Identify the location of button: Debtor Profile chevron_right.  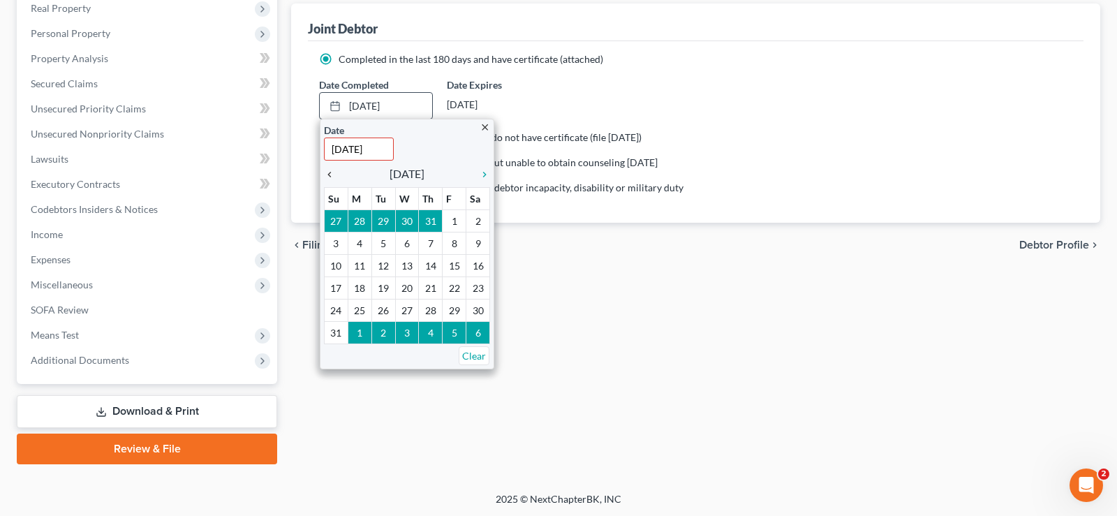
(1060, 245).